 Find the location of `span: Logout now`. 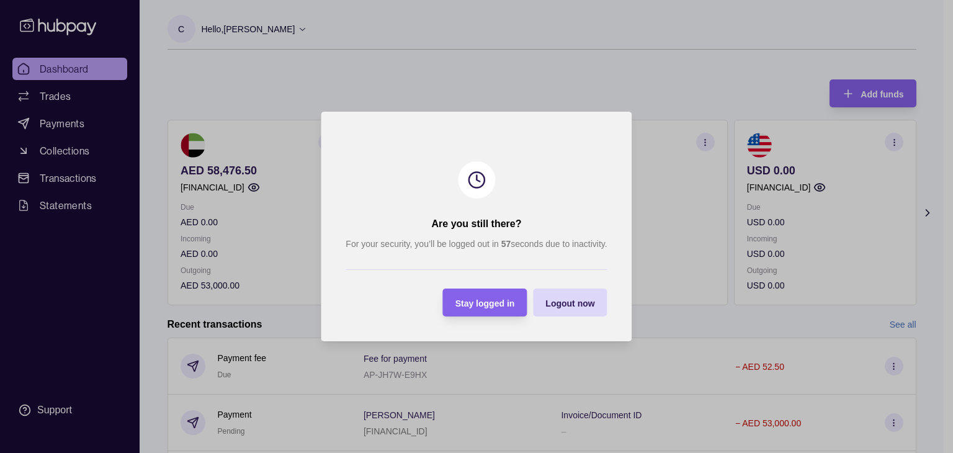

span: Logout now is located at coordinates (569, 303).